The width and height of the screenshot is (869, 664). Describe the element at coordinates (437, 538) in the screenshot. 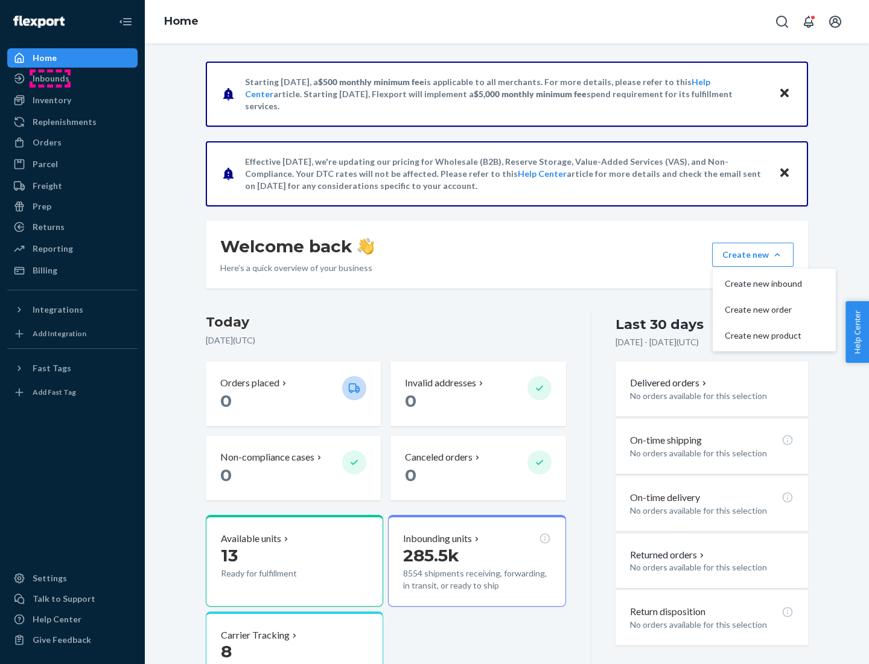

I see `p: Inbounding units` at that location.